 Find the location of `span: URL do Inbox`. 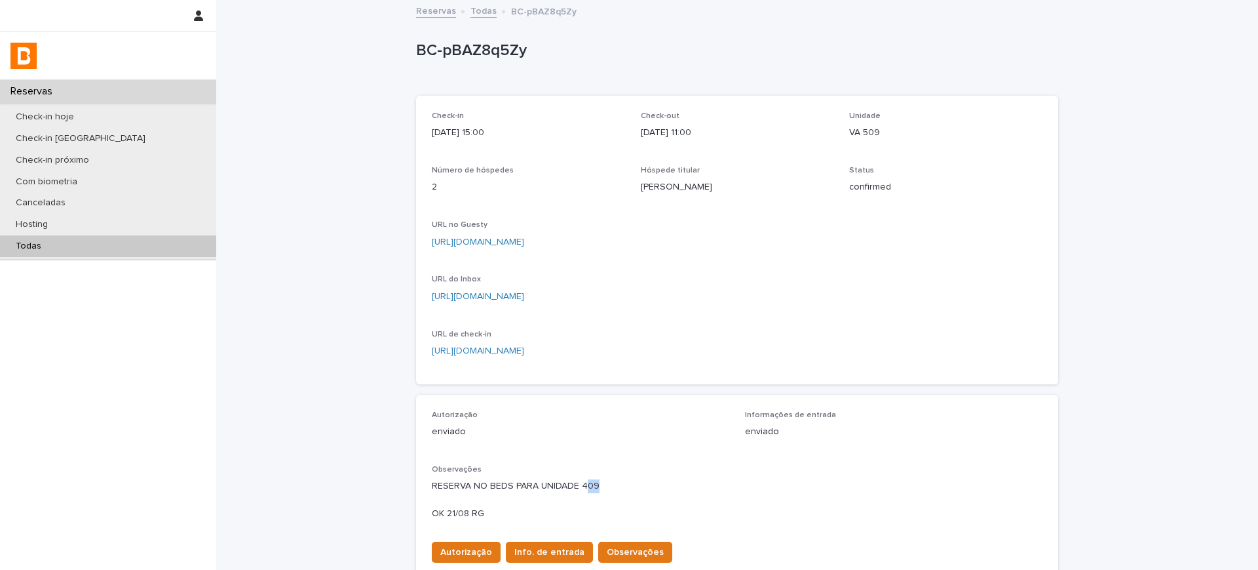

span: URL do Inbox is located at coordinates (456, 279).